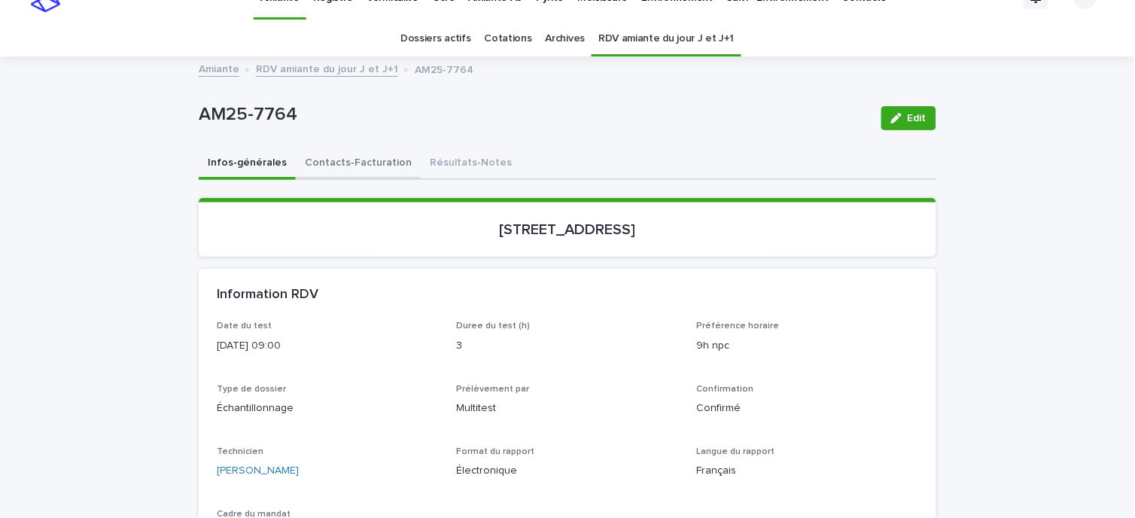 Image resolution: width=1135 pixels, height=518 pixels. I want to click on a: Archives, so click(565, 38).